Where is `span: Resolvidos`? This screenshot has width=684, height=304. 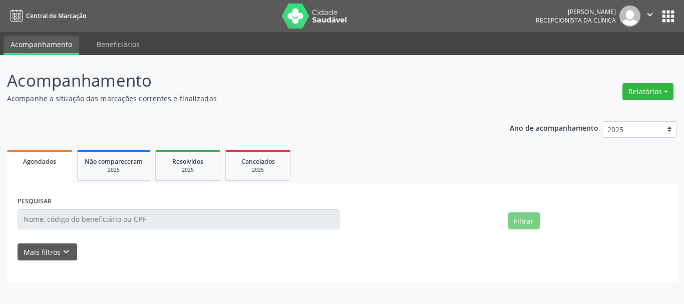 span: Resolvidos is located at coordinates (188, 161).